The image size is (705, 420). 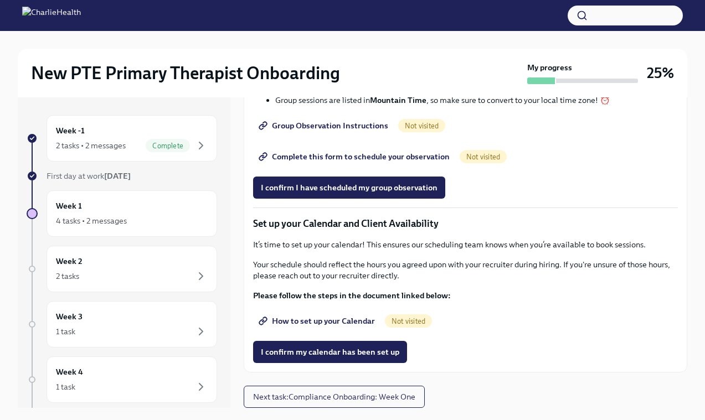 What do you see at coordinates (68, 276) in the screenshot?
I see `div: 2 tasks` at bounding box center [68, 276].